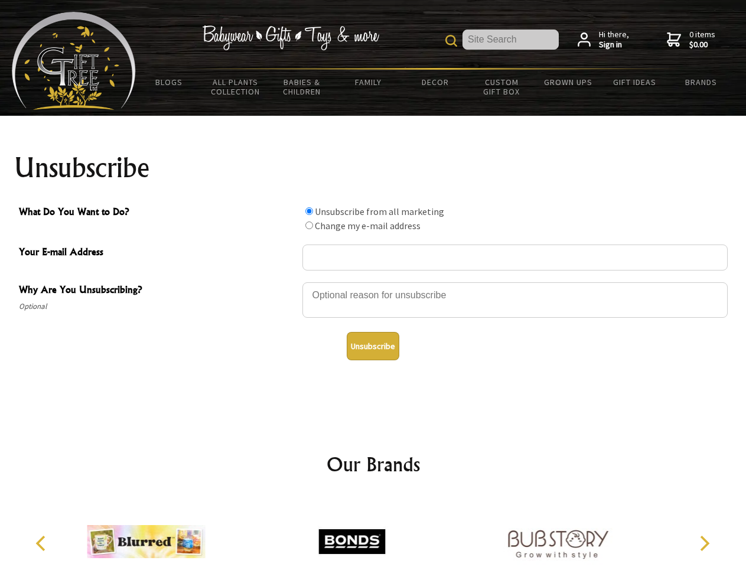  What do you see at coordinates (373, 168) in the screenshot?
I see `h1: Unsubscribe` at bounding box center [373, 168].